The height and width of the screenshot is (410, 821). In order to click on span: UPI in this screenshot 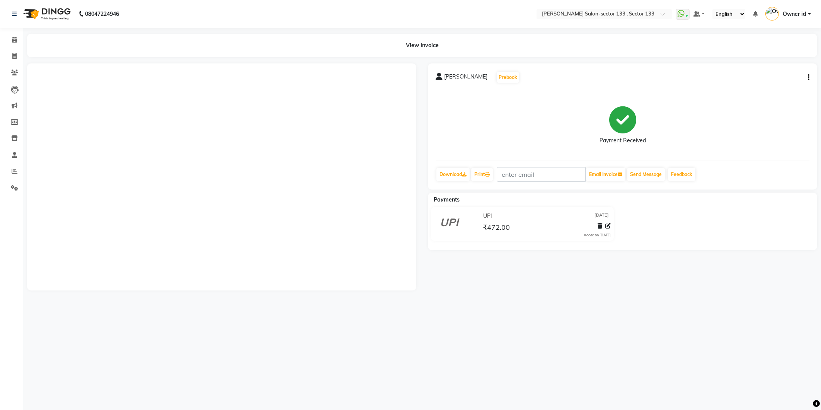, I will do `click(487, 216)`.